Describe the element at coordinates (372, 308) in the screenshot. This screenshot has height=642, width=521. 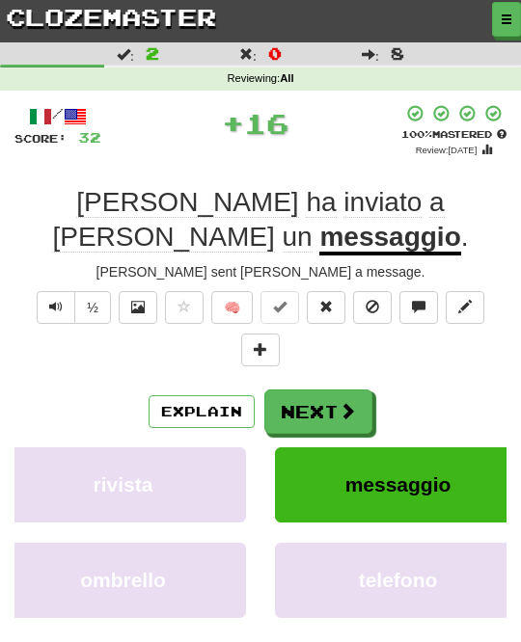
I see `button: Ignore sentence (alt+i)` at that location.